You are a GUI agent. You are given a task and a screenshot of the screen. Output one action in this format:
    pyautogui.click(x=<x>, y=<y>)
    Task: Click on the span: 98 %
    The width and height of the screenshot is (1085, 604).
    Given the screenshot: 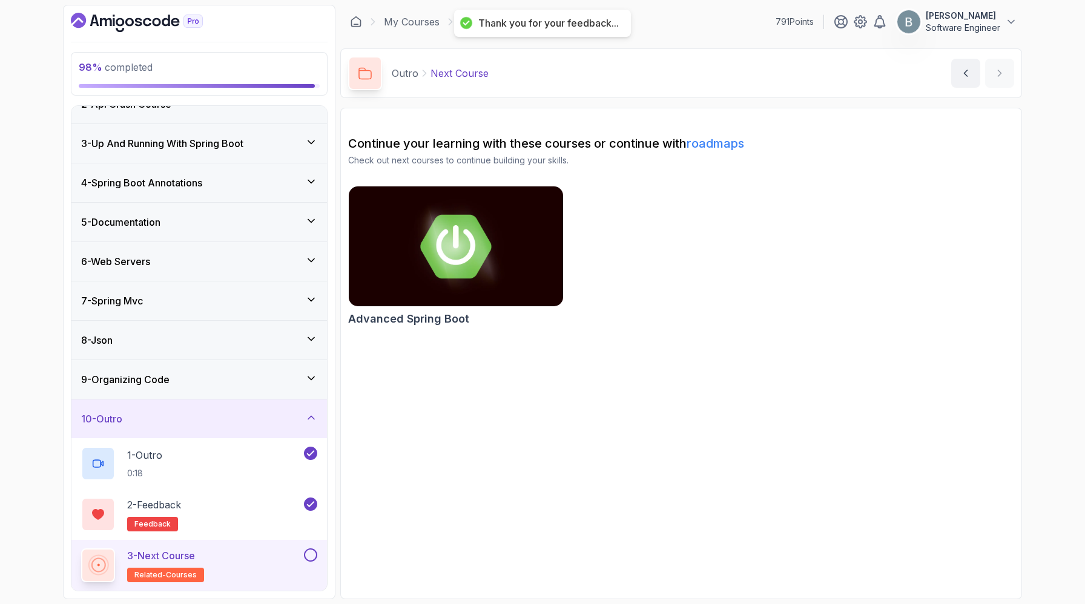 What is the action you would take?
    pyautogui.click(x=90, y=67)
    